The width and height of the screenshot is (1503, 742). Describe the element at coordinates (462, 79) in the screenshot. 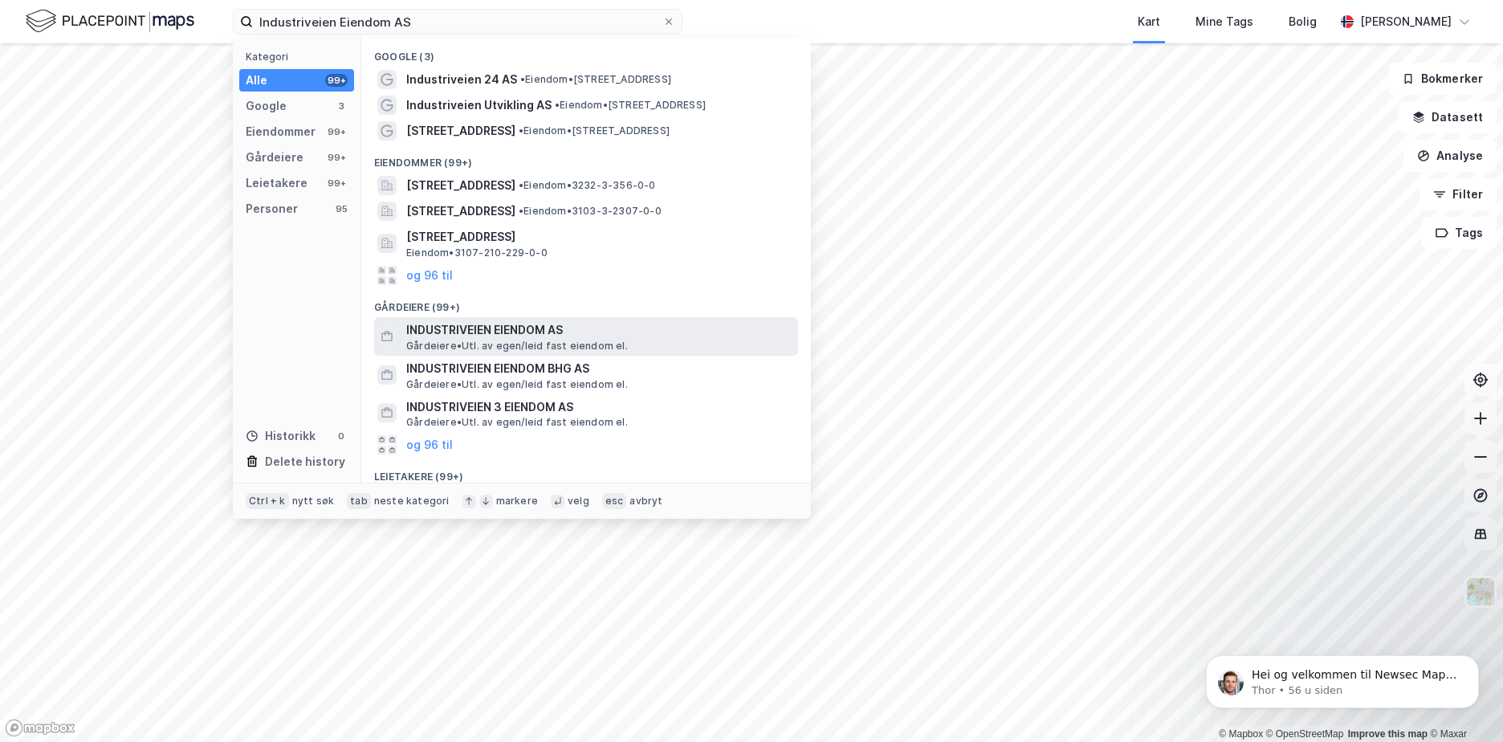

I see `span: Industriveien 24 AS` at that location.